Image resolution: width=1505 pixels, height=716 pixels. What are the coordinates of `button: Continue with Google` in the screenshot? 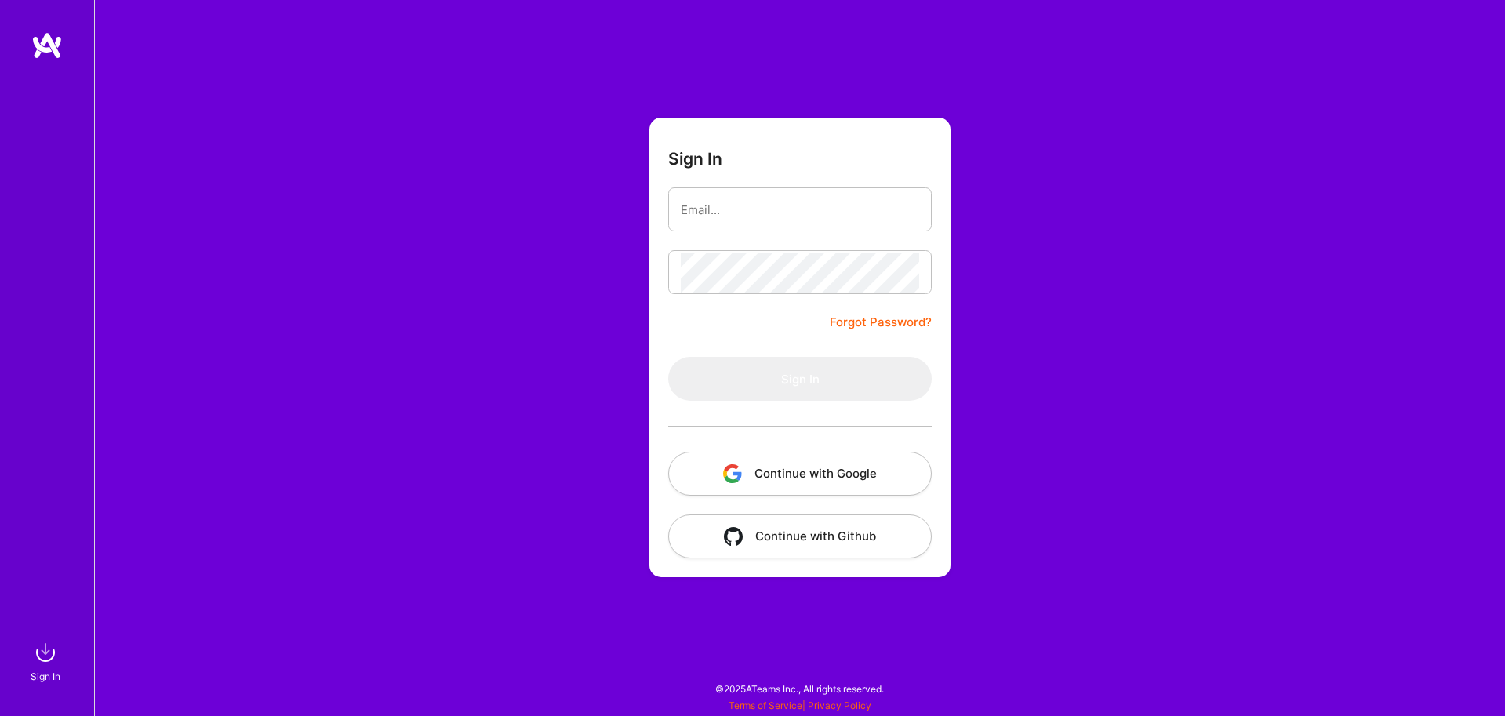 It's located at (800, 474).